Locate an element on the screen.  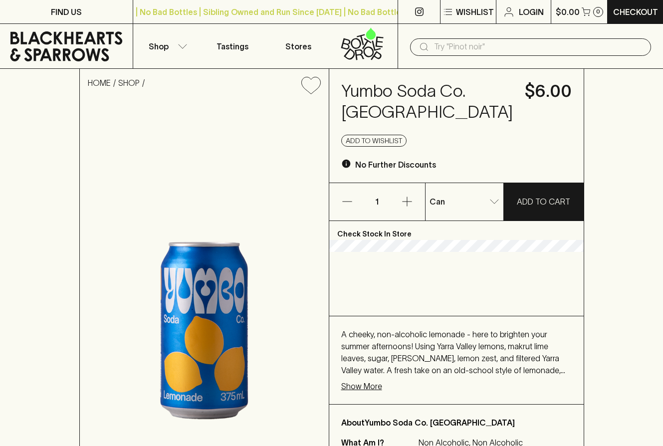
p: Check Stock In Store is located at coordinates (456, 230).